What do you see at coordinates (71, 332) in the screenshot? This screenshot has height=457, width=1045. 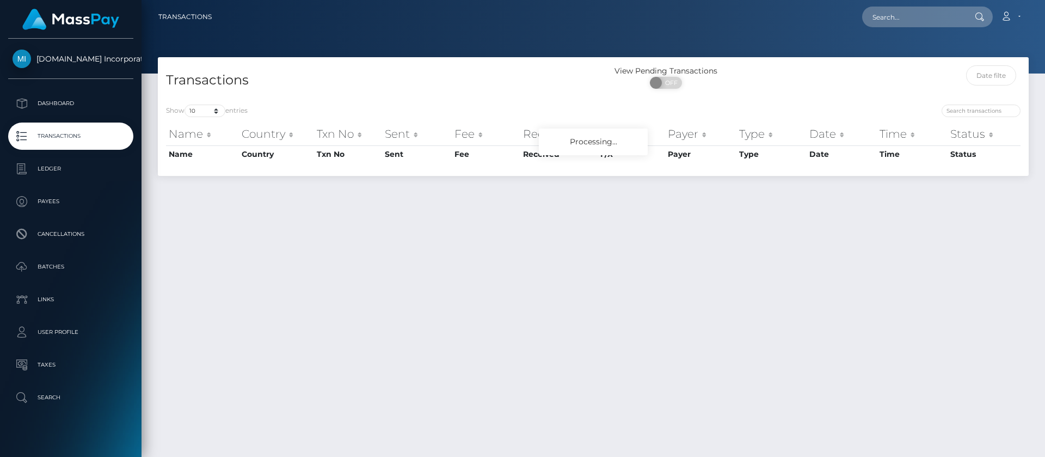 I see `p: User Profile` at bounding box center [71, 332].